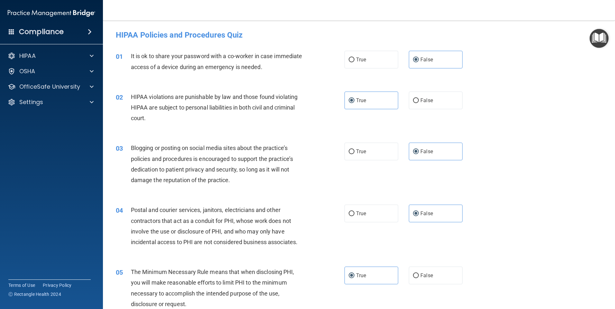 Image resolution: width=615 pixels, height=309 pixels. What do you see at coordinates (599, 38) in the screenshot?
I see `button: Open Resource Center` at bounding box center [599, 38].